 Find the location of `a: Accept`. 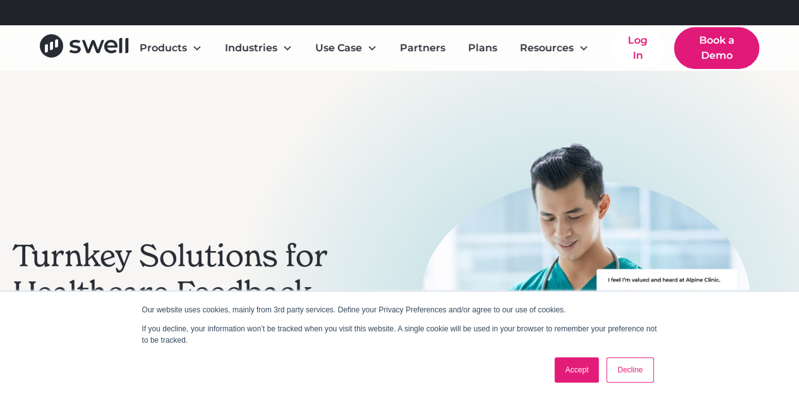

a: Accept is located at coordinates (577, 369).